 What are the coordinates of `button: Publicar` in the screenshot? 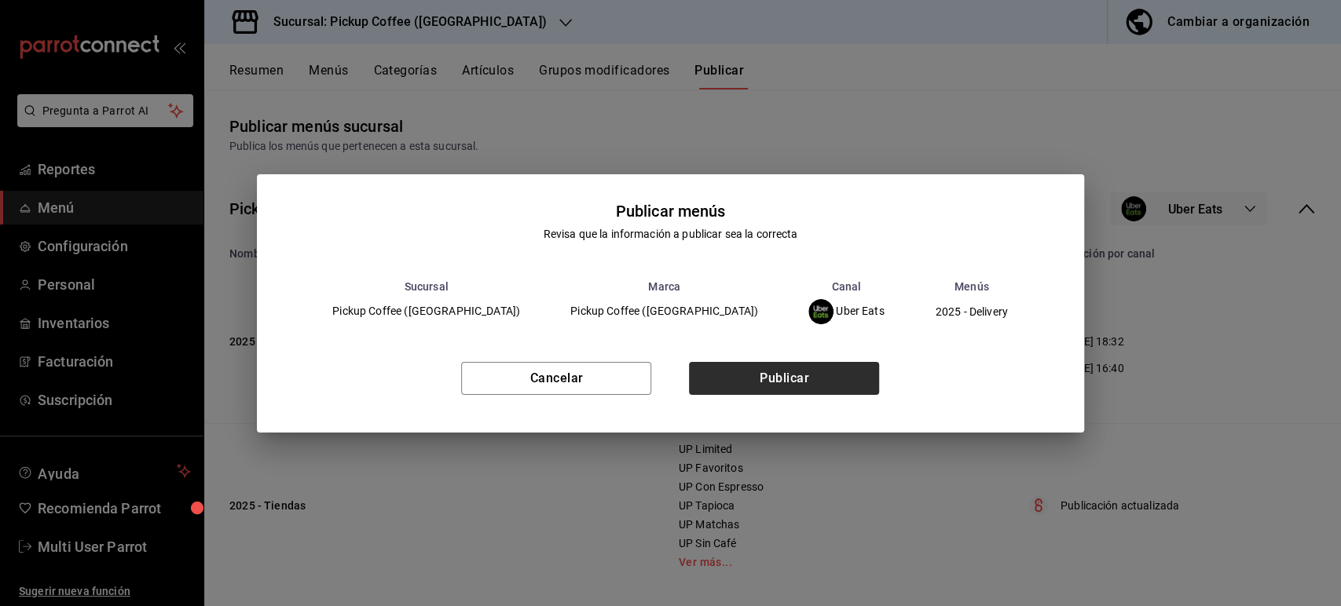 It's located at (784, 379).